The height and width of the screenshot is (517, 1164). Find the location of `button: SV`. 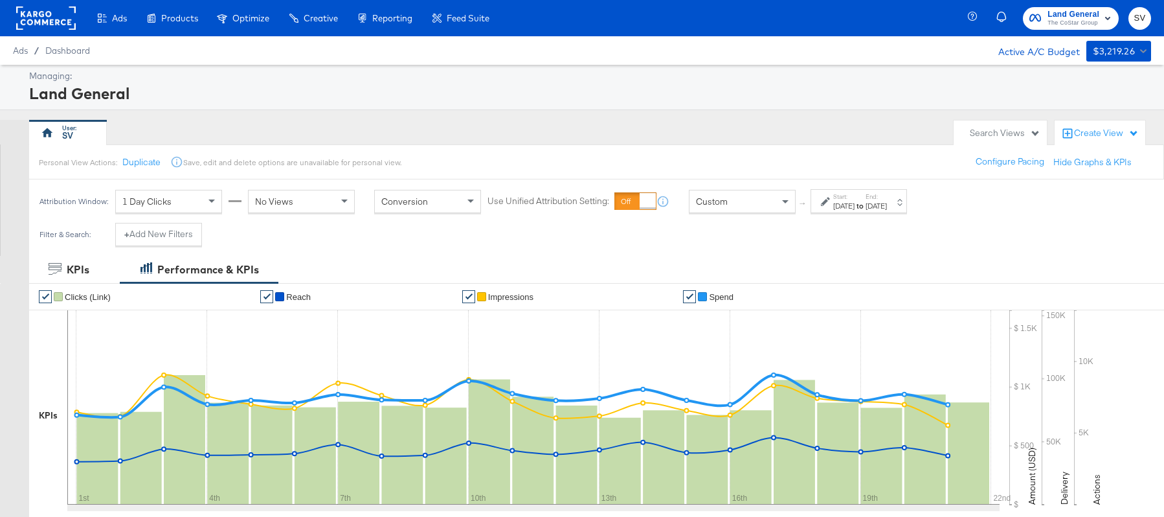

button: SV is located at coordinates (1139, 18).